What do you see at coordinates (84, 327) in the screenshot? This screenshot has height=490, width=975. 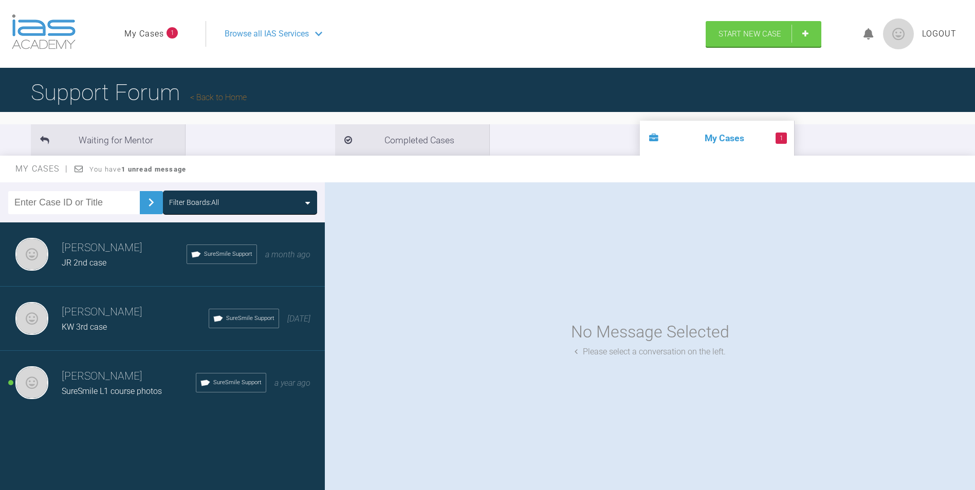 I see `span: KW 3rd case` at bounding box center [84, 327].